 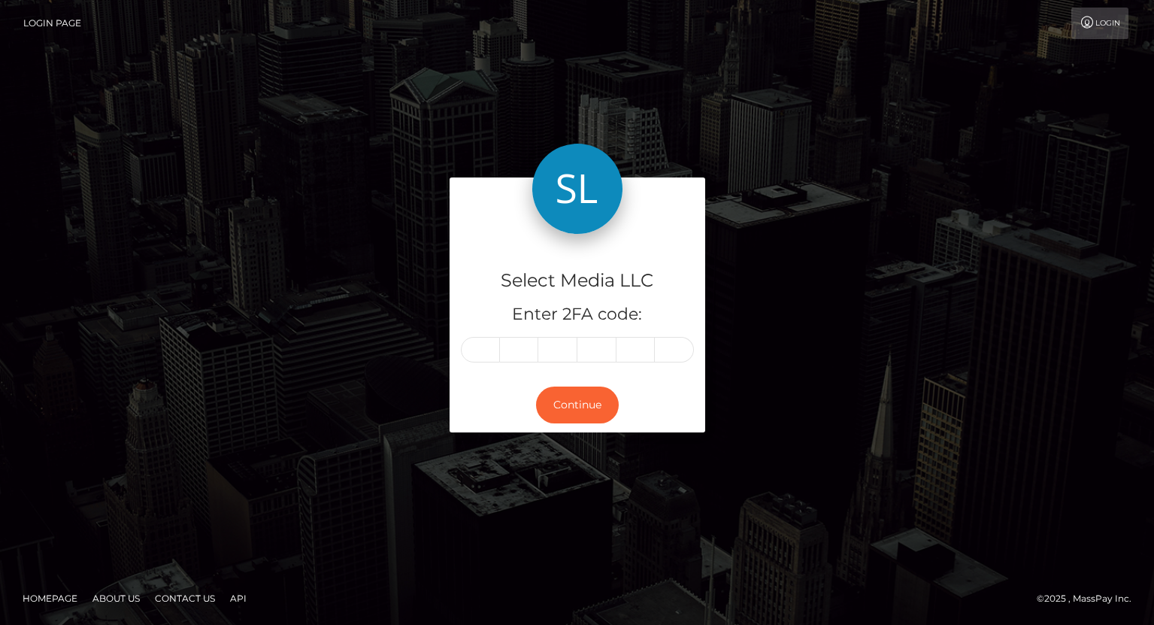 What do you see at coordinates (185, 598) in the screenshot?
I see `a: Contact Us` at bounding box center [185, 598].